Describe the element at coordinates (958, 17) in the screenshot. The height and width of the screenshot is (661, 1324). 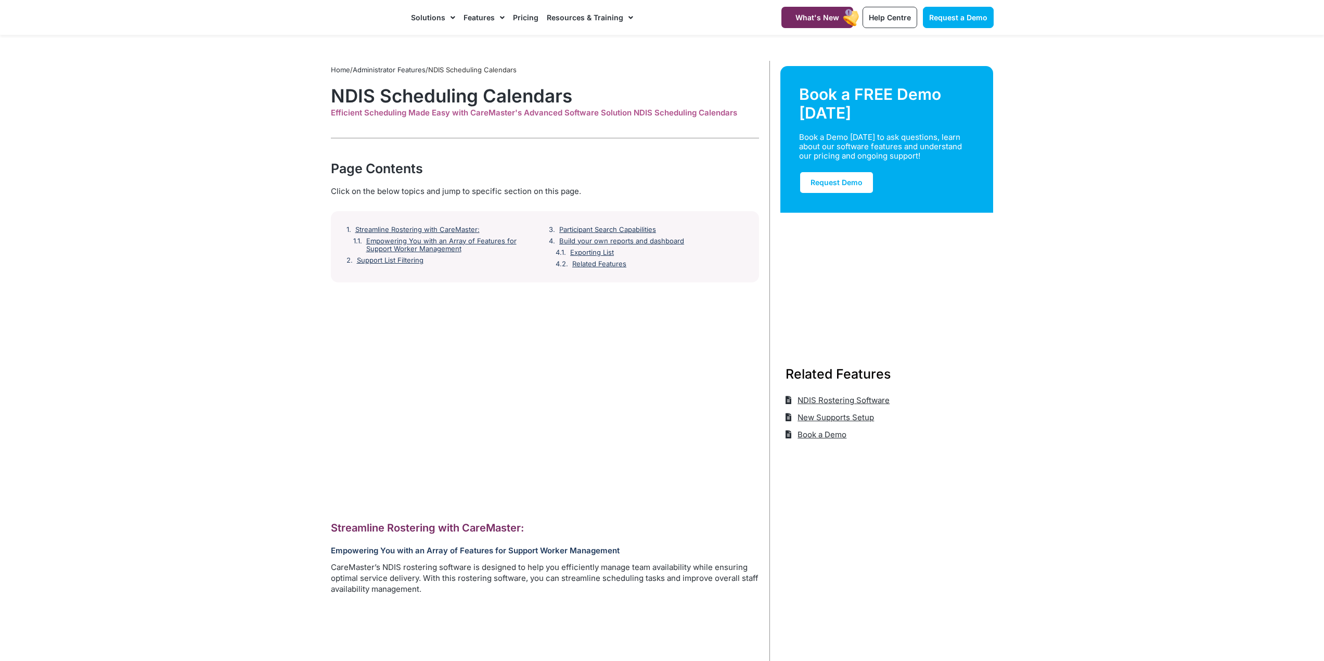
I see `a: Request a Demo` at that location.